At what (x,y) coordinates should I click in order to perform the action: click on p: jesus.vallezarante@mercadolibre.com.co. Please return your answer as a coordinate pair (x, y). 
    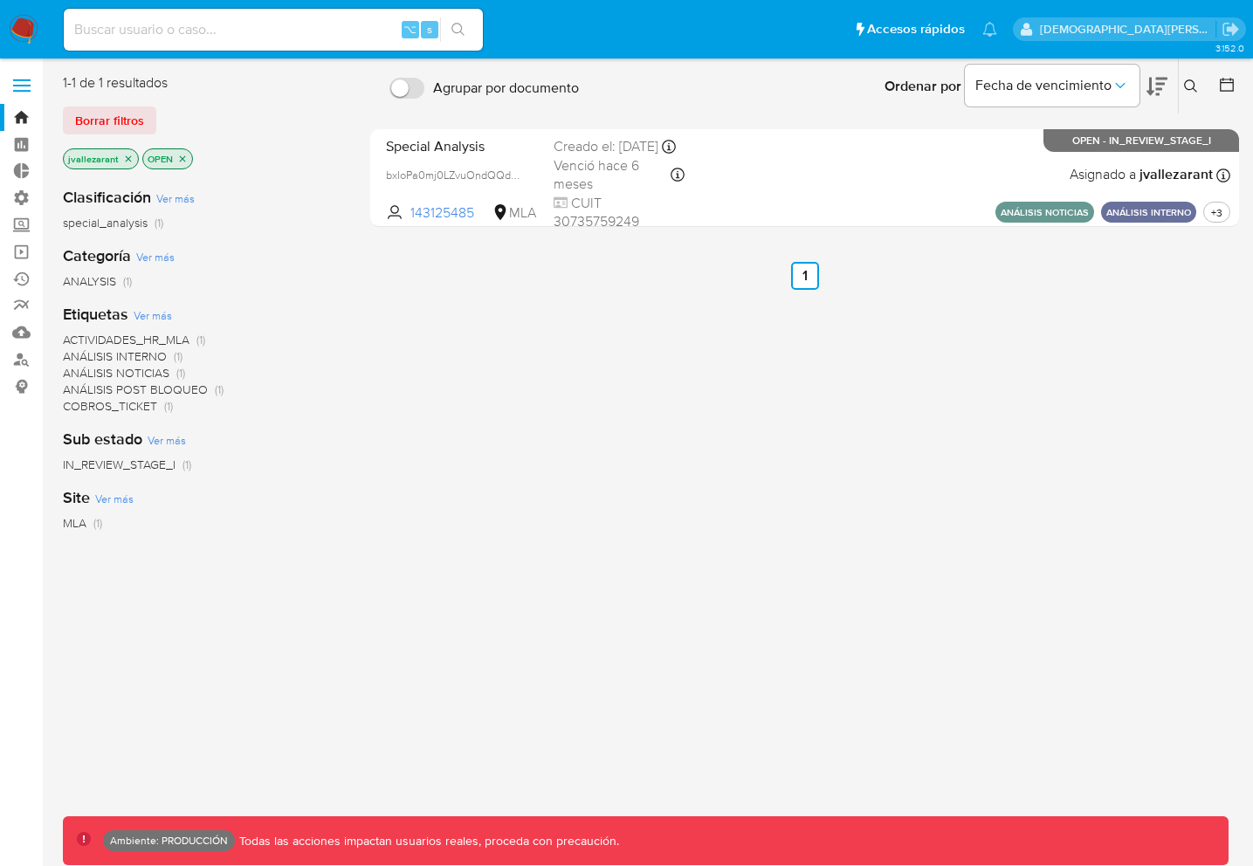
    Looking at the image, I should click on (1128, 29).